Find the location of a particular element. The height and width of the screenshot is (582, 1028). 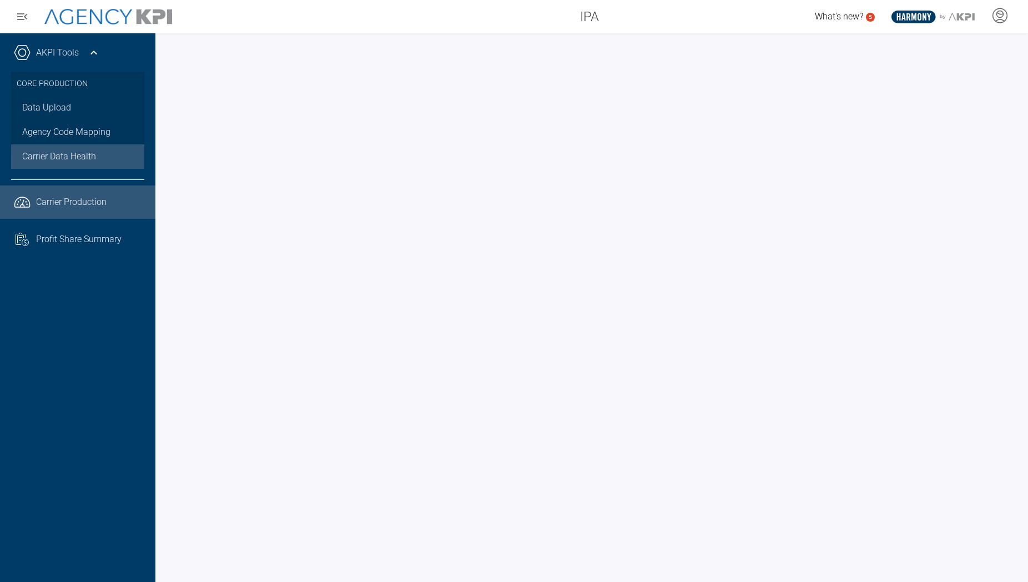

span: Carrier Data Health is located at coordinates (59, 157).